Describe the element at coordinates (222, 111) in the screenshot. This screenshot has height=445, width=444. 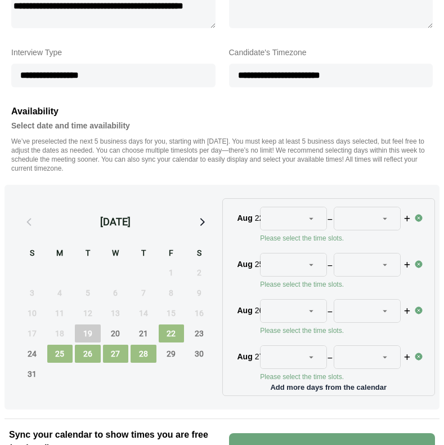
I see `h3: Availability` at that location.